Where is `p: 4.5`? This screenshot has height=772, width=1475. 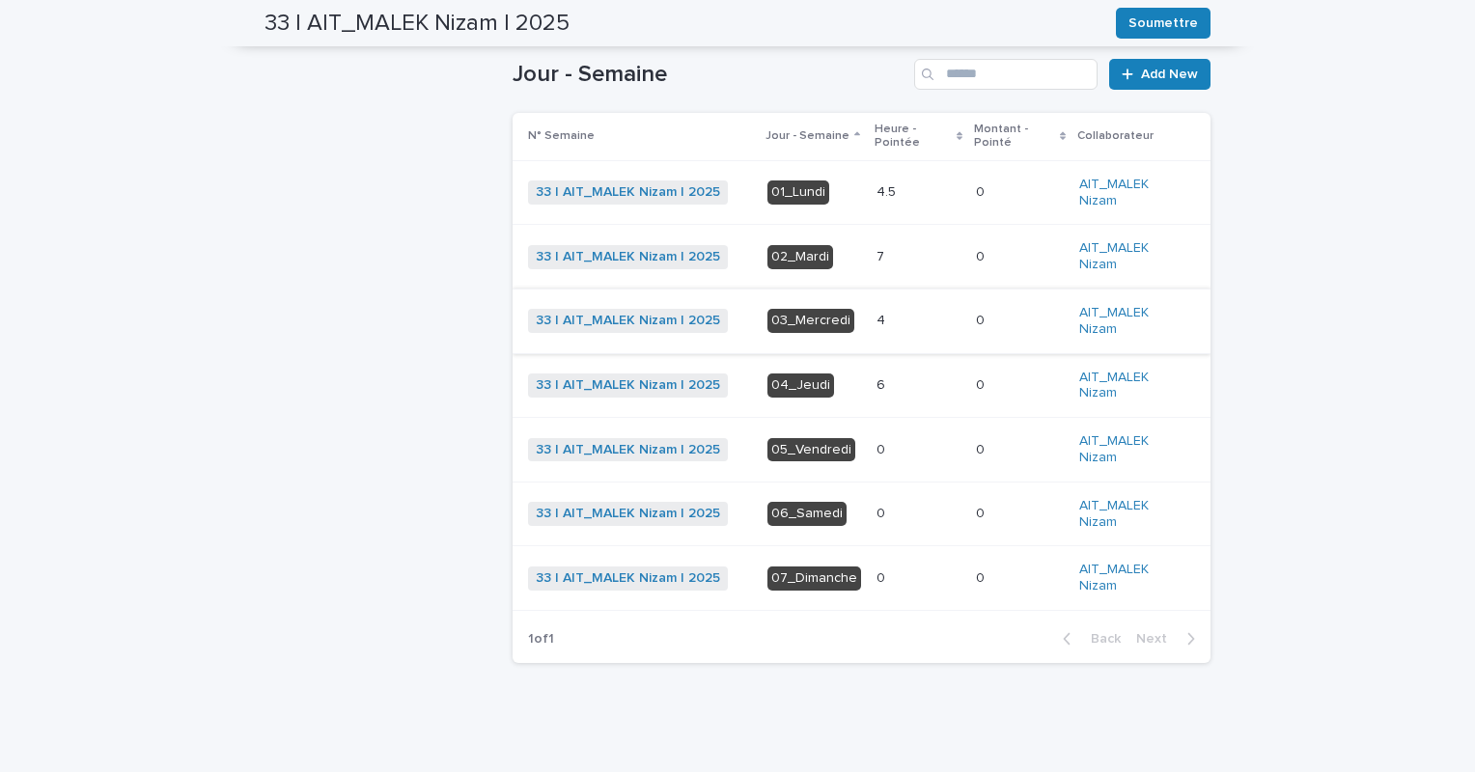
p: 4.5 is located at coordinates (888, 190).